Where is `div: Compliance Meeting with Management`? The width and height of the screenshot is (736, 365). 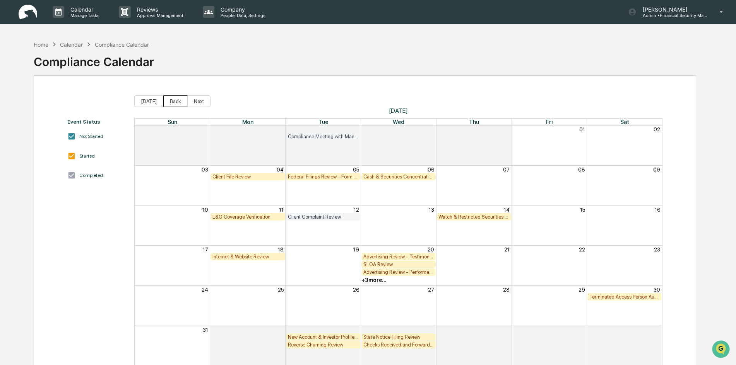 div: Compliance Meeting with Management is located at coordinates (323, 137).